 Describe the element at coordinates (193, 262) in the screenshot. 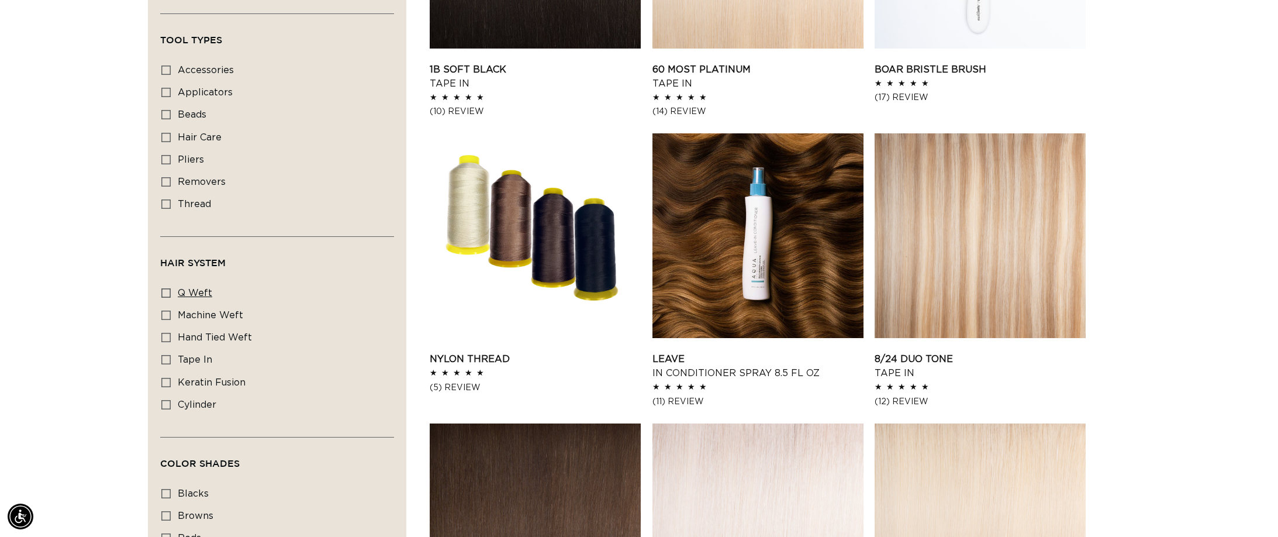

I see `span: Hair System` at that location.